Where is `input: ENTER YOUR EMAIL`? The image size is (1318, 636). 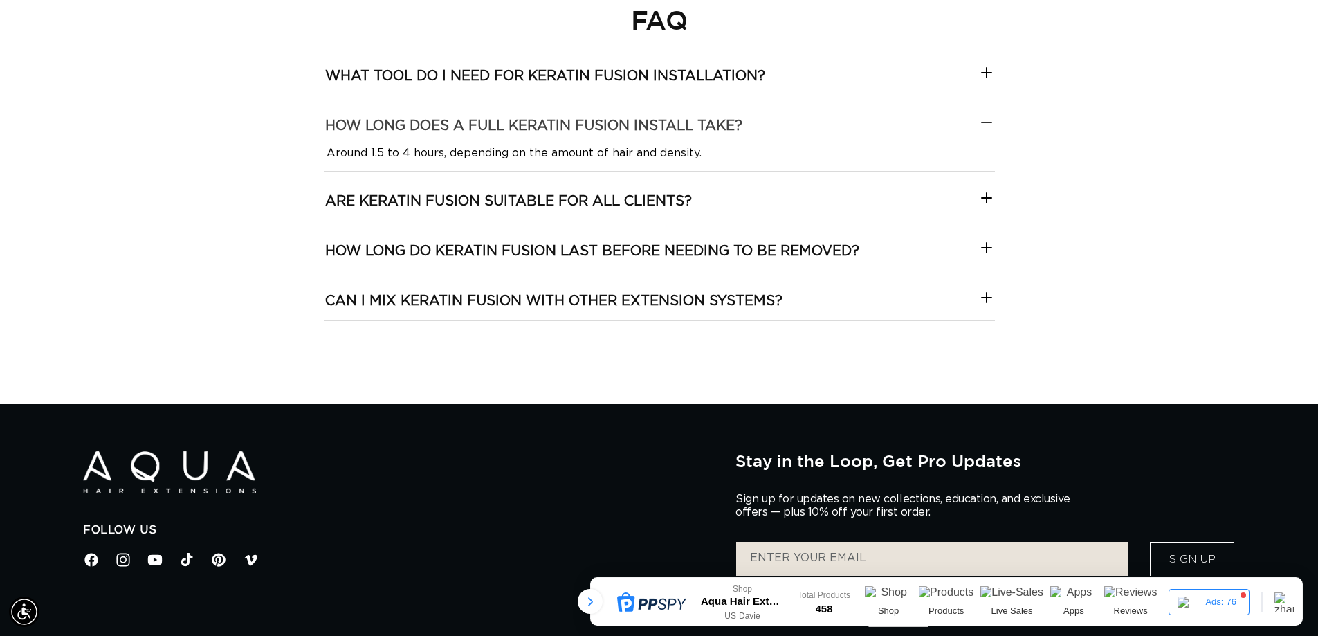 input: ENTER YOUR EMAIL is located at coordinates (932, 559).